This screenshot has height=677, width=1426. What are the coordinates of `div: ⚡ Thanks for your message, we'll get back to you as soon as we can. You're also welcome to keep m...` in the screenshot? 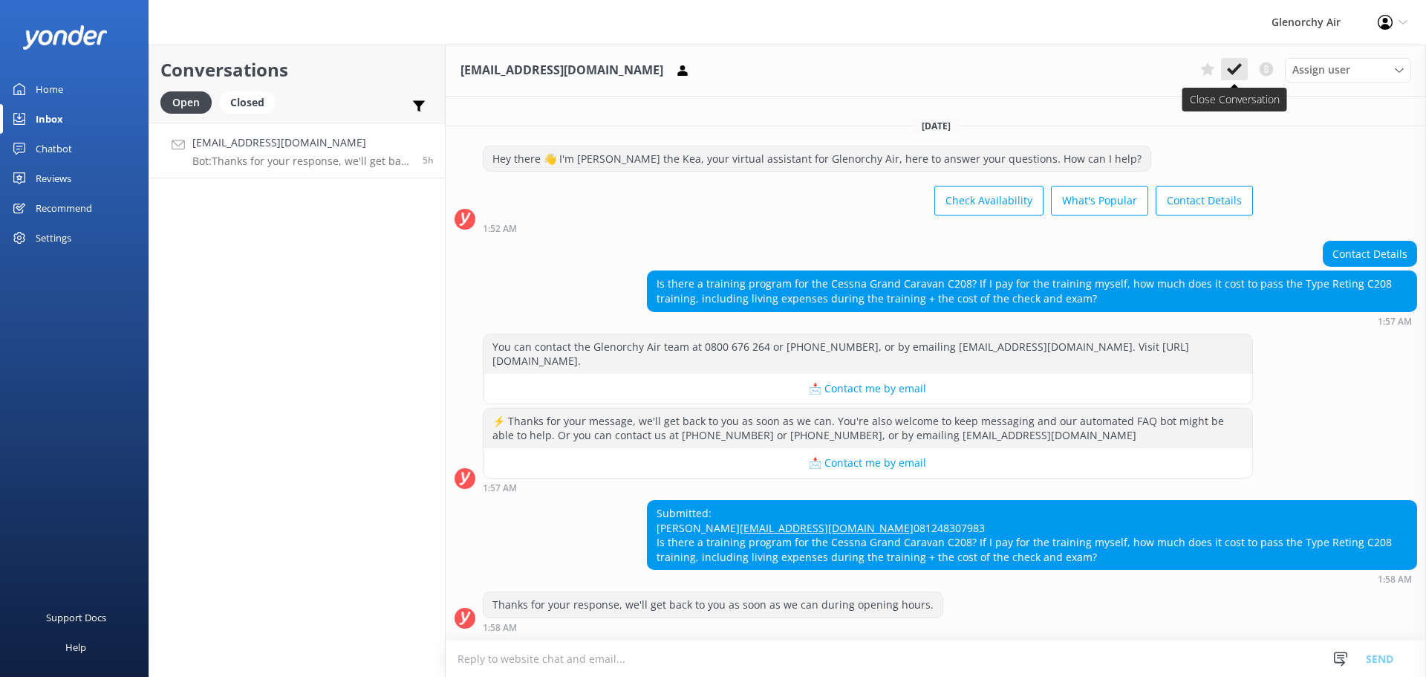 It's located at (868, 428).